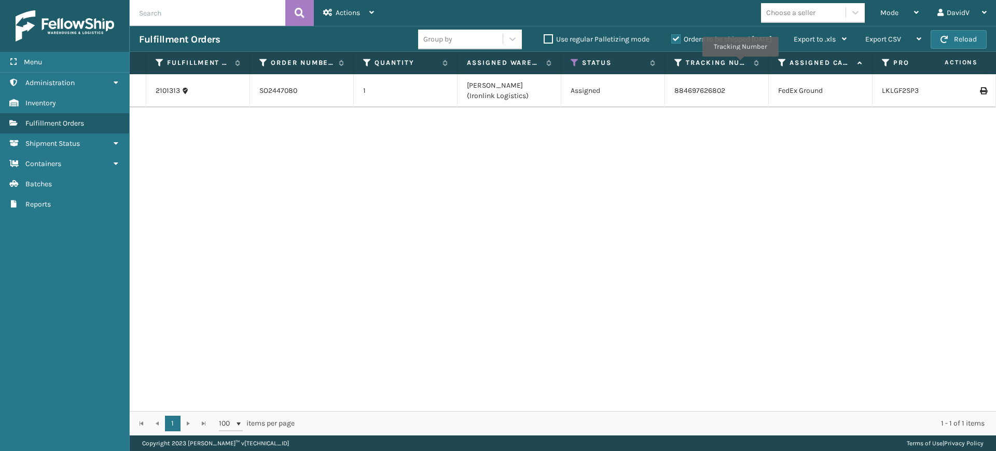  I want to click on span: Fulfillment Orders, so click(54, 123).